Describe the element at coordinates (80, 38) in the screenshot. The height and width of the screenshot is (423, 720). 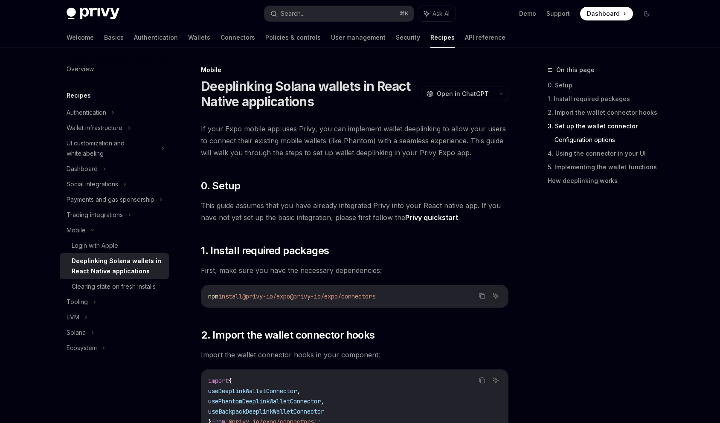
I see `a: Welcome` at that location.